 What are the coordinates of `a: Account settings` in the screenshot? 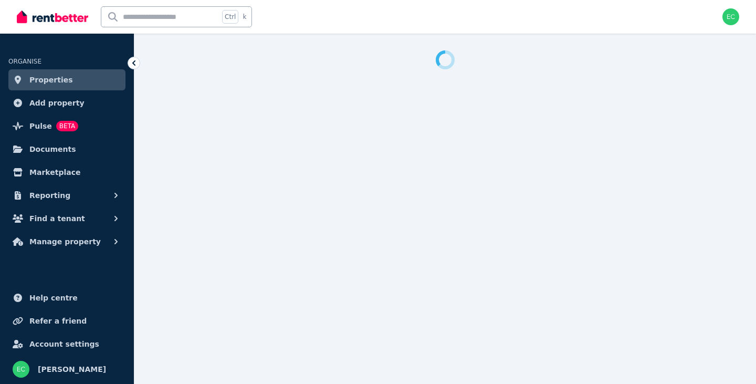 It's located at (67, 344).